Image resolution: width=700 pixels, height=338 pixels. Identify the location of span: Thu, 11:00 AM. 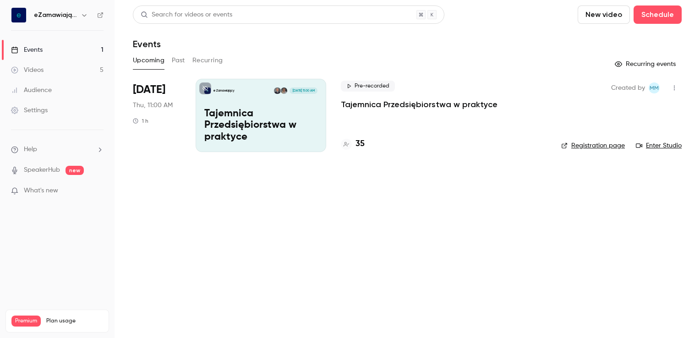
(153, 105).